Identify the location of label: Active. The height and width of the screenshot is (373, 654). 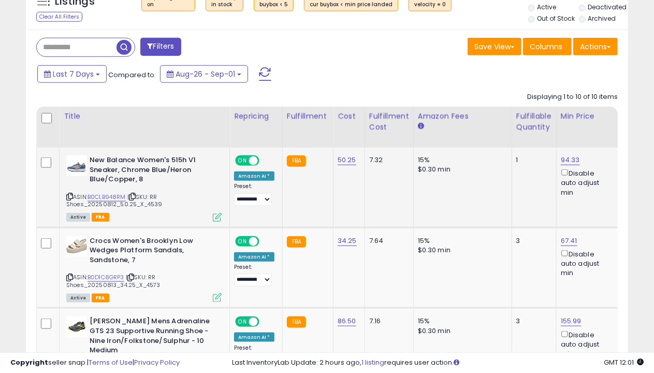
(547, 7).